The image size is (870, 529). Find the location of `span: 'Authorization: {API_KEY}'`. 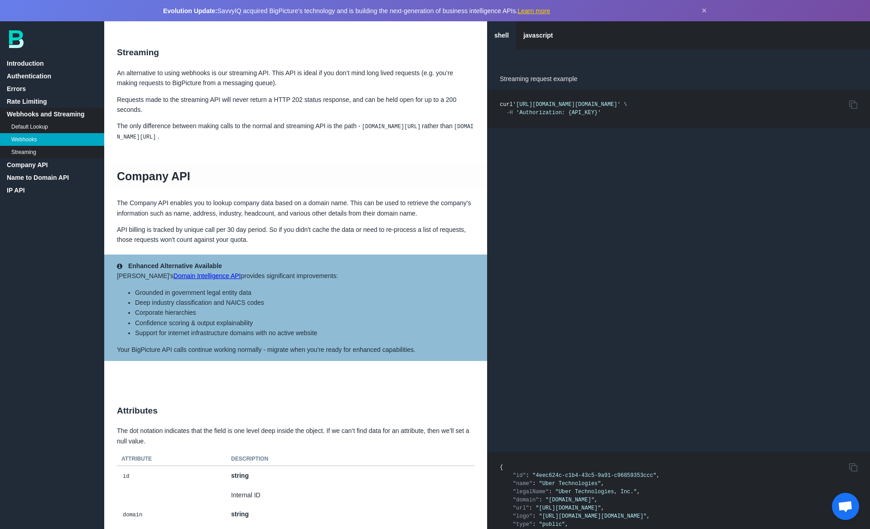

span: 'Authorization: {API_KEY}' is located at coordinates (558, 113).